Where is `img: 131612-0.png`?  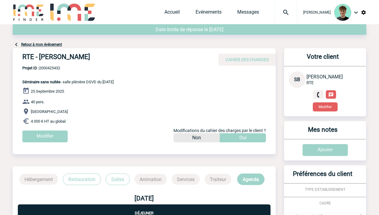 img: 131612-0.png is located at coordinates (343, 12).